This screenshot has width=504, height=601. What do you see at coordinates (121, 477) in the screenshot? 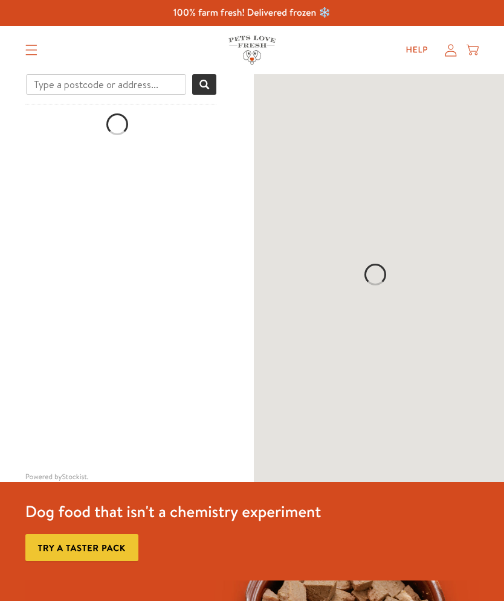
I see `div: Powered by .` at bounding box center [121, 477].